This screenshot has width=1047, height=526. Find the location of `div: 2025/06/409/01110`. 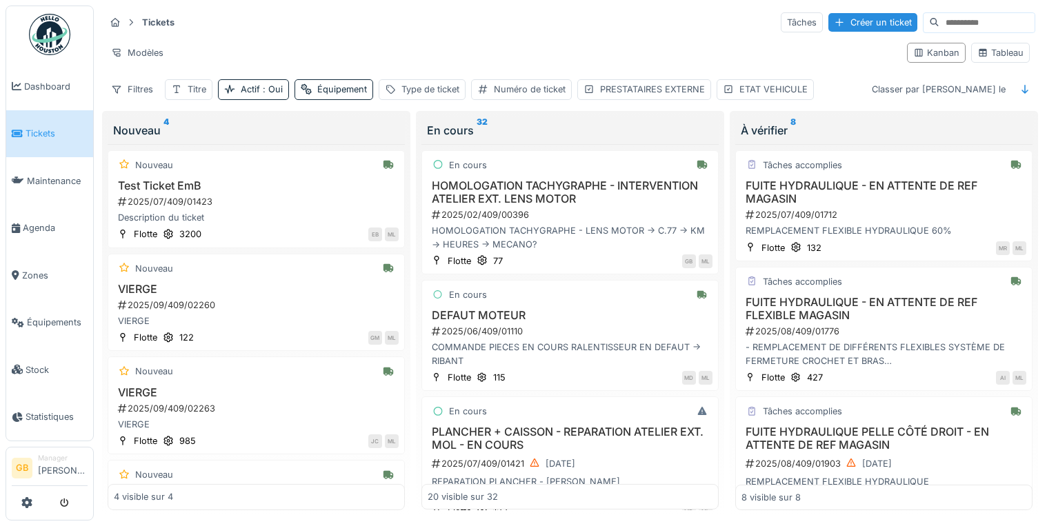

div: 2025/06/409/01110 is located at coordinates (571, 331).